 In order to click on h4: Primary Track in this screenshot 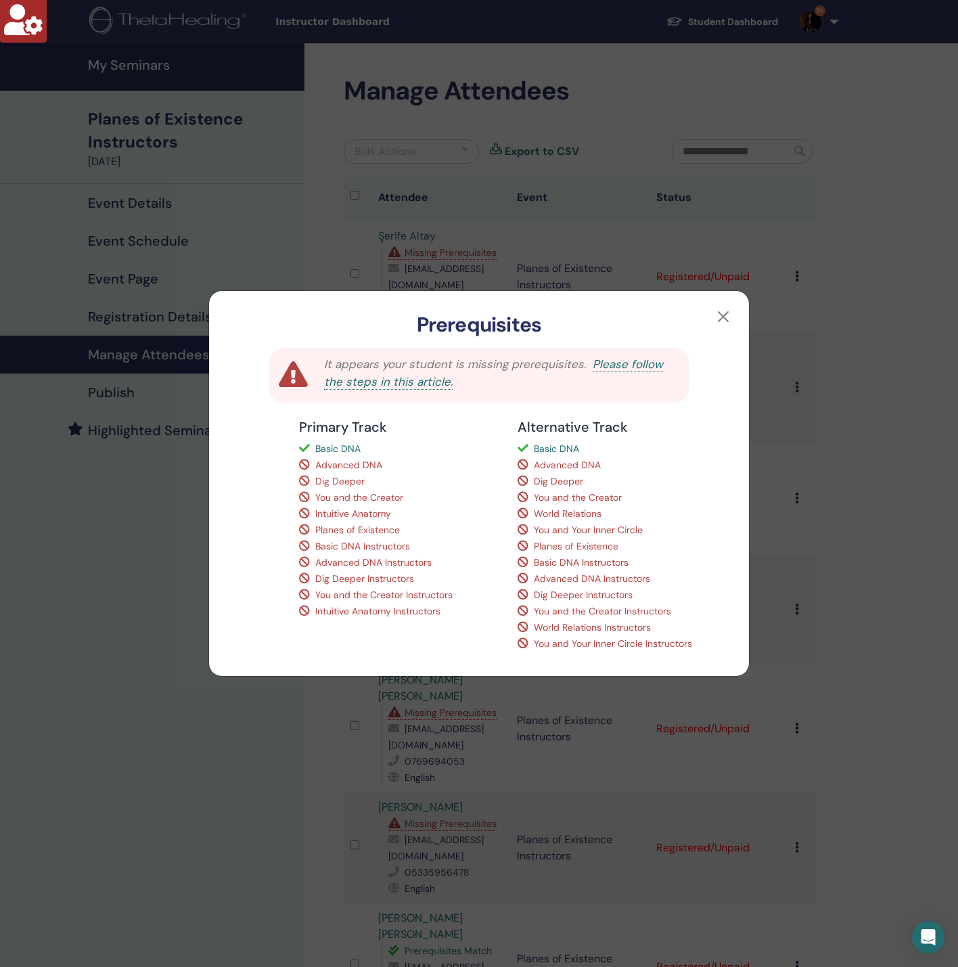, I will do `click(400, 427)`.